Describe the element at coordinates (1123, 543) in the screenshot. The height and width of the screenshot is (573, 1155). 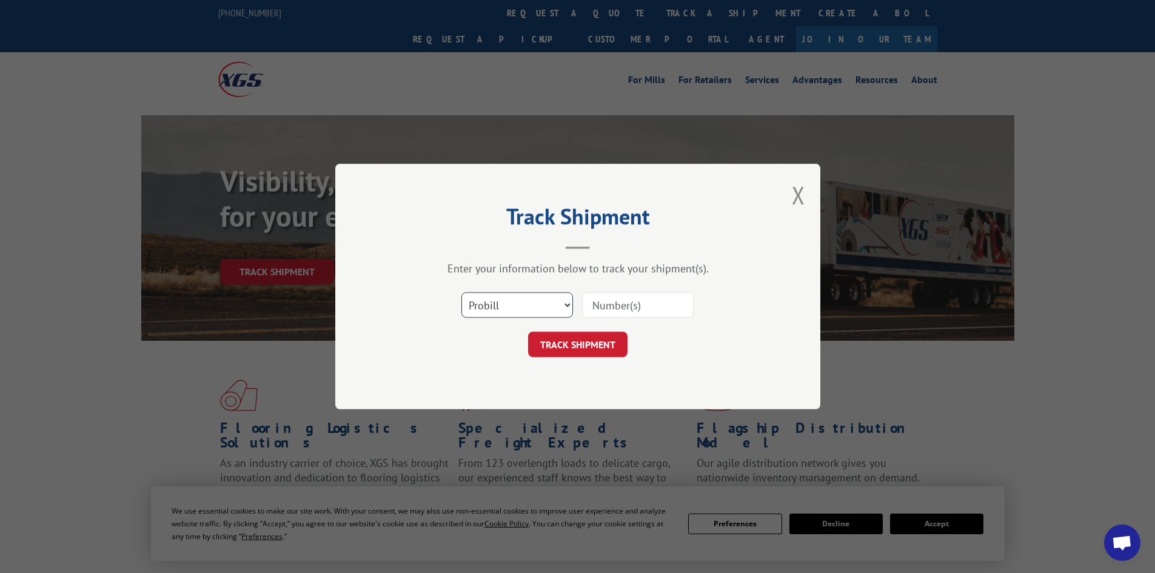
I see `div: Open chat` at that location.